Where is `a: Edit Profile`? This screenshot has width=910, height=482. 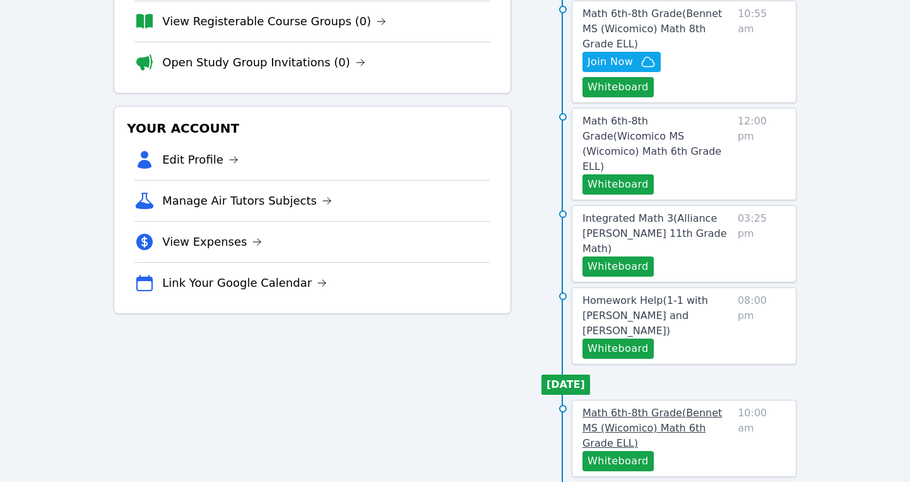 a: Edit Profile is located at coordinates (200, 160).